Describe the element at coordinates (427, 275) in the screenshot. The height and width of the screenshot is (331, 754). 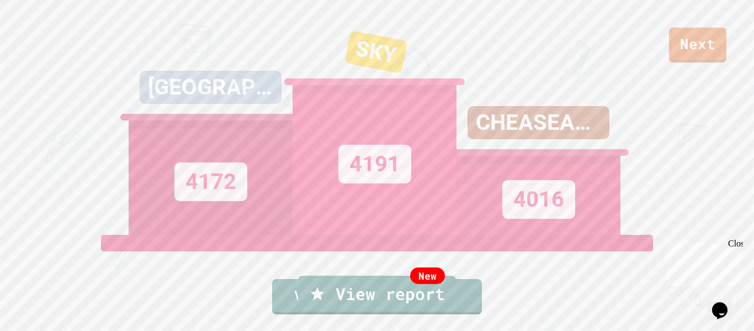
I see `div: New` at that location.